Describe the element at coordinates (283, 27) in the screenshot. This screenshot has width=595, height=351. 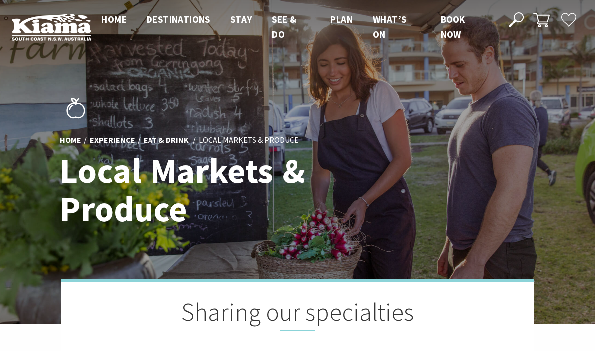
I see `span: See & Do` at that location.